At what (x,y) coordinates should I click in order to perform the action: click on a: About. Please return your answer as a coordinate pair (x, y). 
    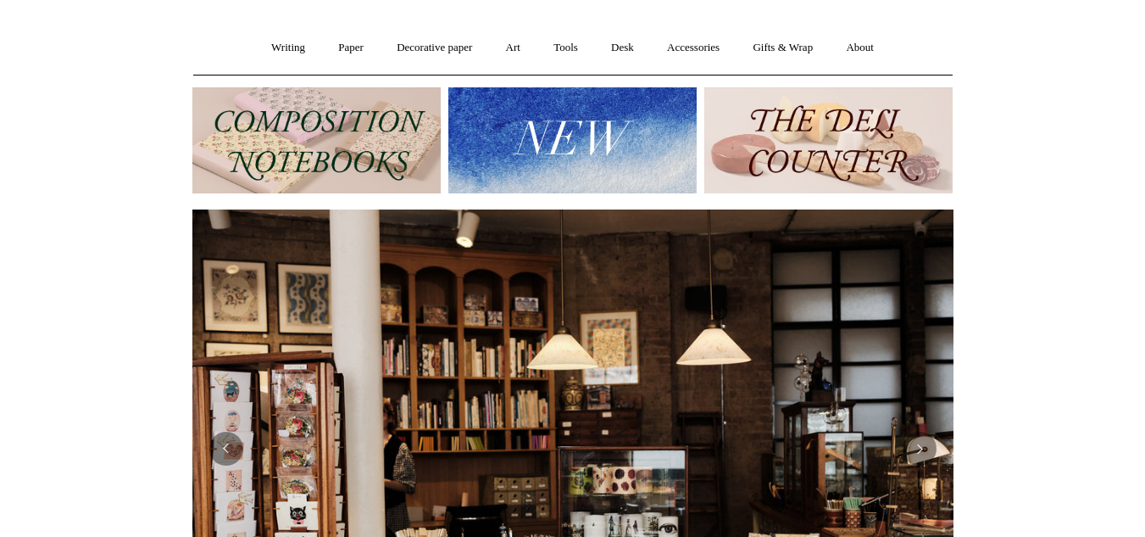
    Looking at the image, I should click on (859, 47).